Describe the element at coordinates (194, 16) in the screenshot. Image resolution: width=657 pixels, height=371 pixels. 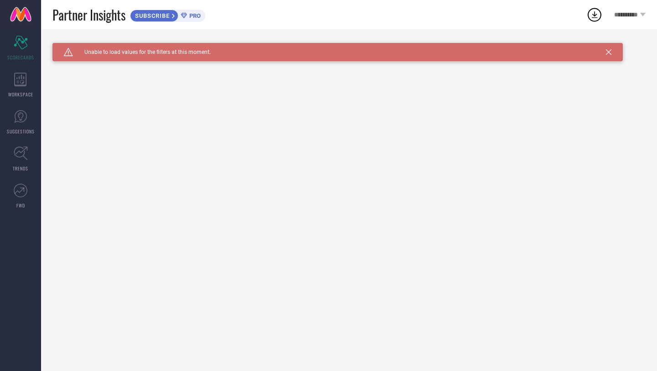
I see `span: PRO` at that location.